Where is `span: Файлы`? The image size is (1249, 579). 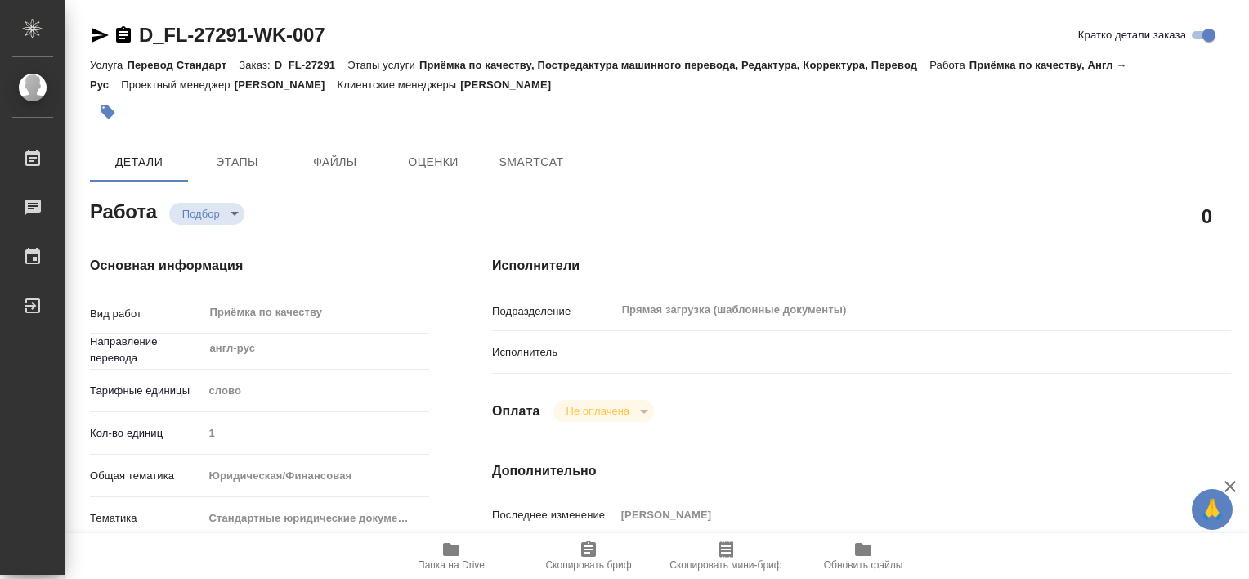 span: Файлы is located at coordinates (335, 162).